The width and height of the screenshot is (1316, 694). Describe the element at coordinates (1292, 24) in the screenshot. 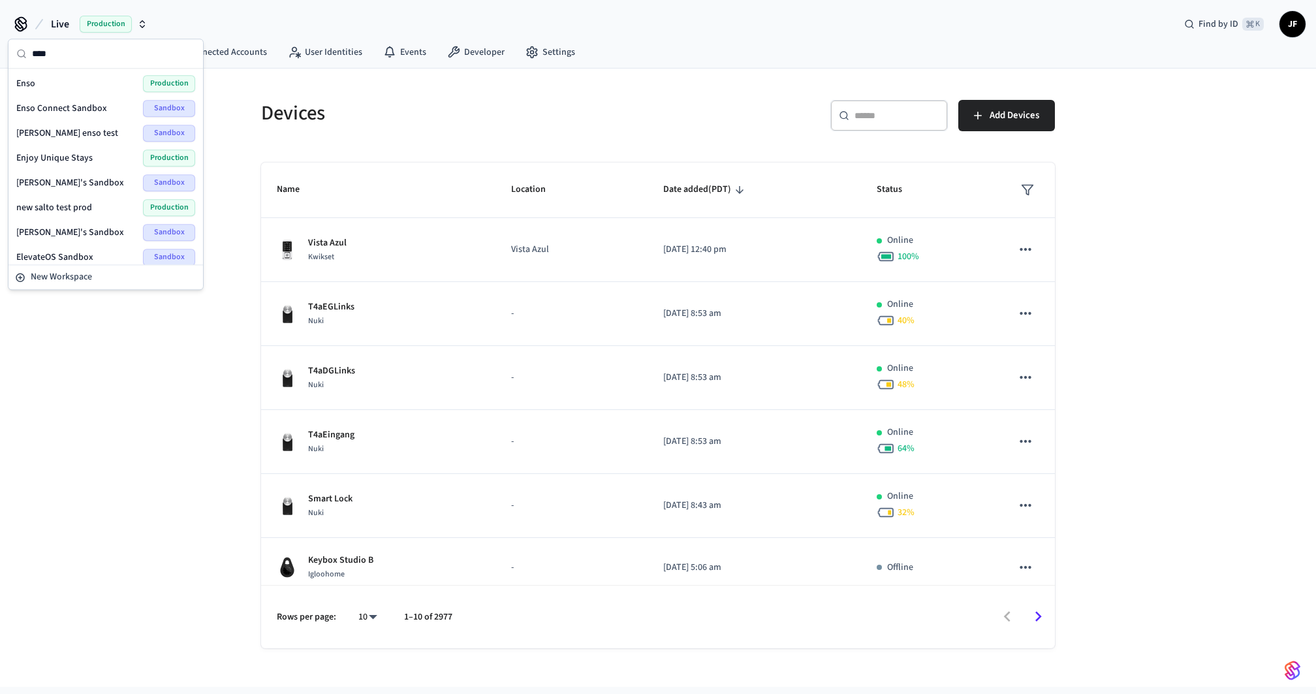

I see `span: JF` at that location.